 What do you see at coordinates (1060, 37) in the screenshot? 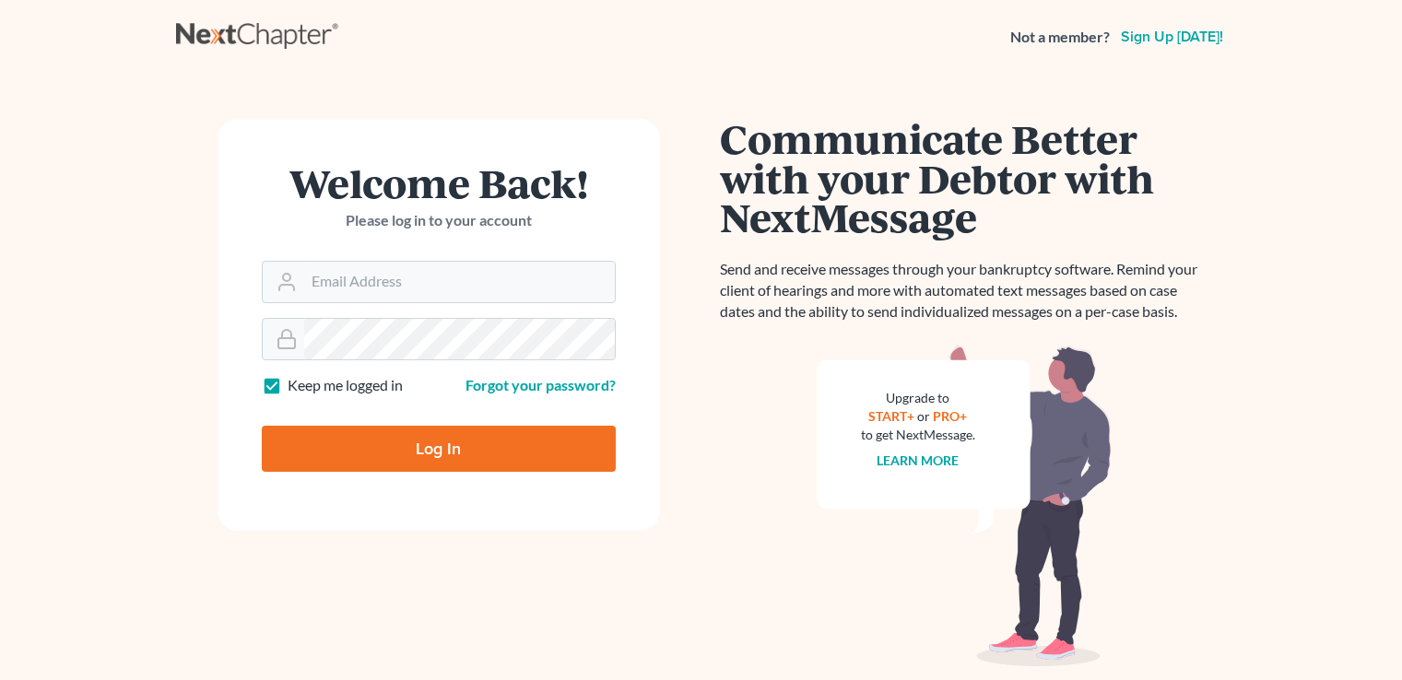
I see `strong: Not a member?` at bounding box center [1060, 37].